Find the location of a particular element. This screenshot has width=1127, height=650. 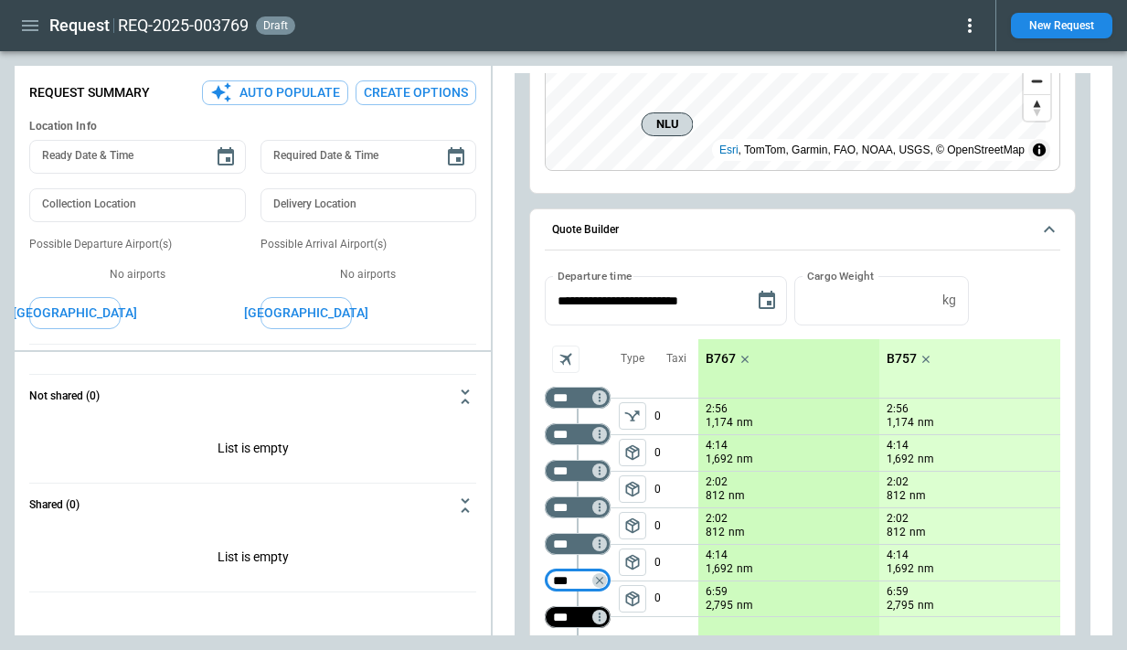

button: Choose date, selected date is Sep 10, 2025 is located at coordinates (767, 301).